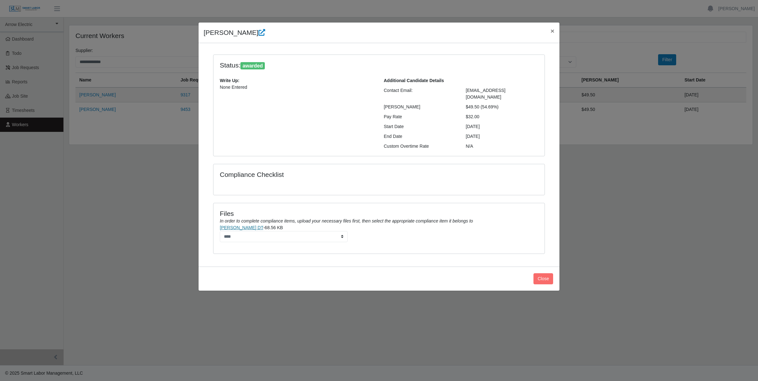  I want to click on div: Contact Email:, so click(420, 94).